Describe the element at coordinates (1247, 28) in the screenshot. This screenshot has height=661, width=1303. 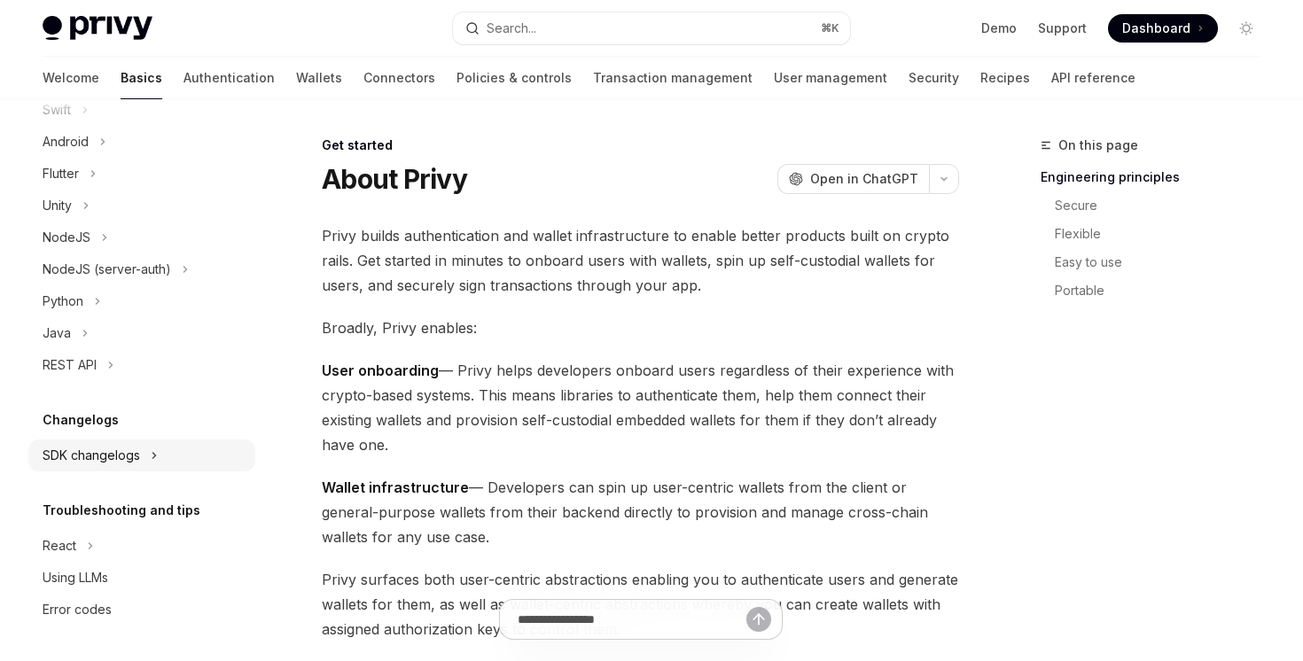
I see `button: Toggle dark mode` at that location.